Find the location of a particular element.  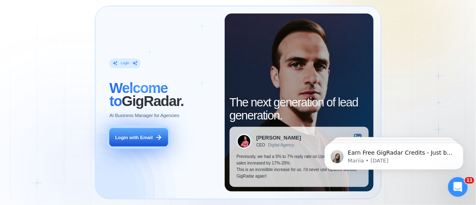

div: Digital Agency is located at coordinates (281, 145).